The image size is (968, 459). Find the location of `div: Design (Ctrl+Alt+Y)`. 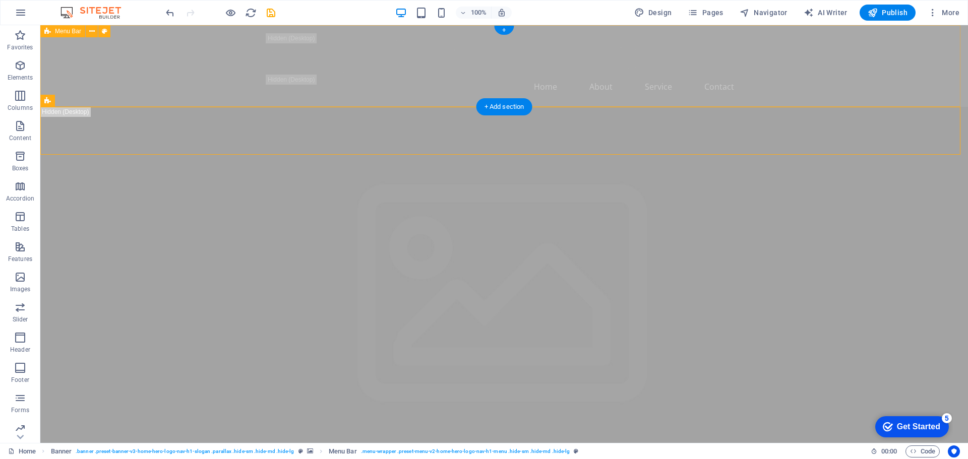

div: Design (Ctrl+Alt+Y) is located at coordinates (653, 13).